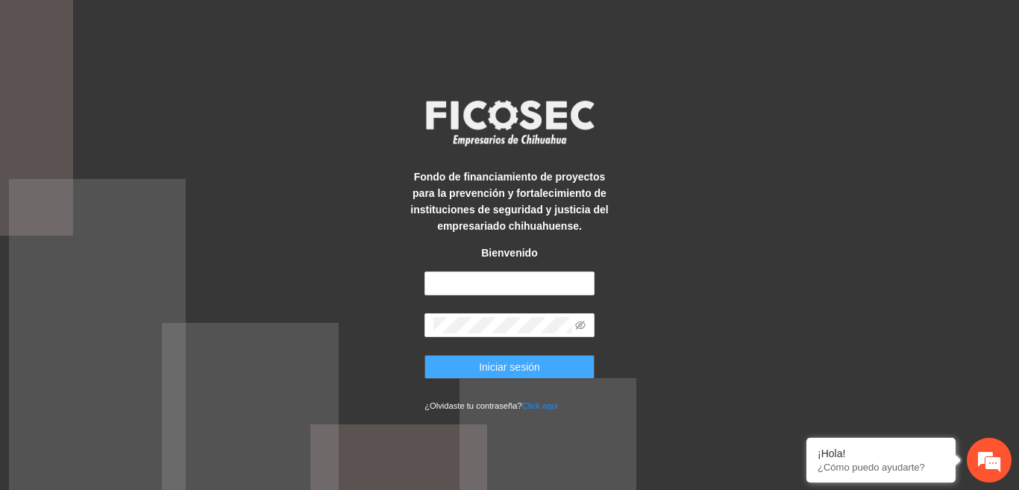  What do you see at coordinates (510, 367) in the screenshot?
I see `button: Iniciar sesión` at bounding box center [510, 367].